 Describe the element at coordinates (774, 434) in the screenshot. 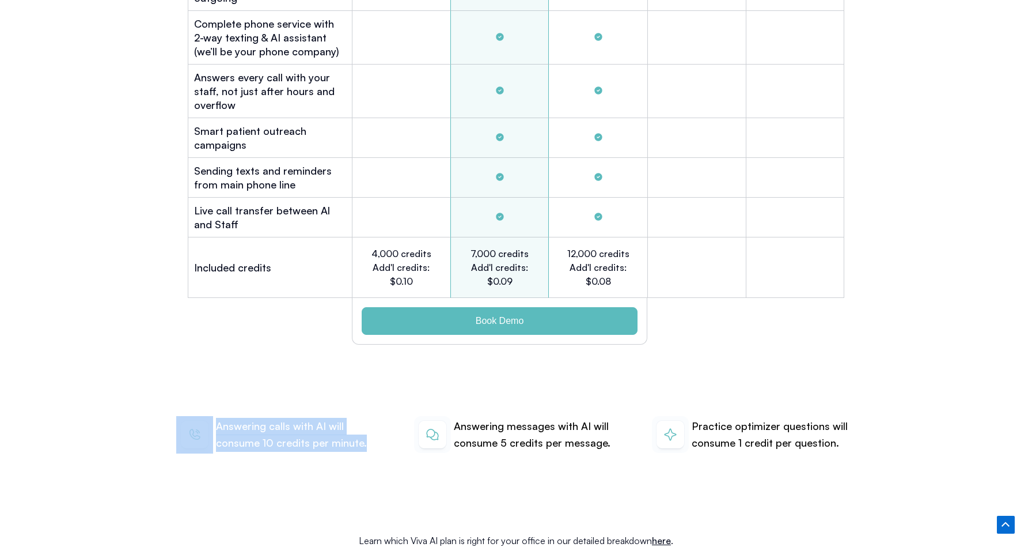

I see `p: Practice optimizer questions will consume 1 credit per question.` at that location.